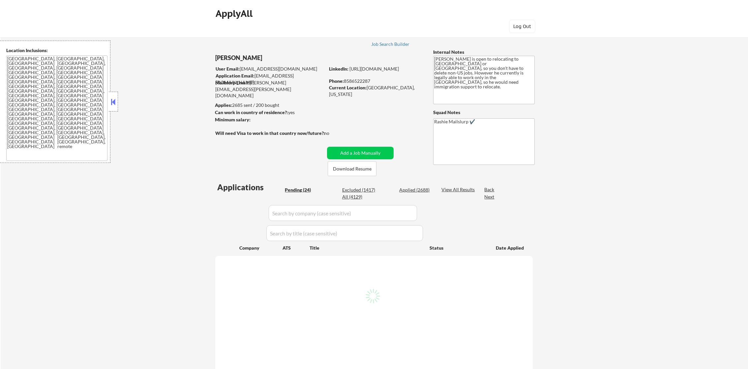 The image size is (748, 369). Describe the element at coordinates (336, 81) in the screenshot. I see `strong: Phone:` at that location.